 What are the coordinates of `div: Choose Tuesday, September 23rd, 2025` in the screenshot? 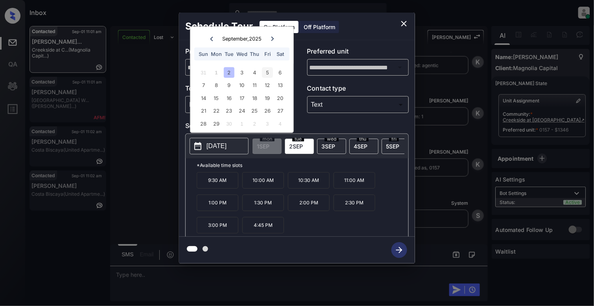 It's located at (229, 111).